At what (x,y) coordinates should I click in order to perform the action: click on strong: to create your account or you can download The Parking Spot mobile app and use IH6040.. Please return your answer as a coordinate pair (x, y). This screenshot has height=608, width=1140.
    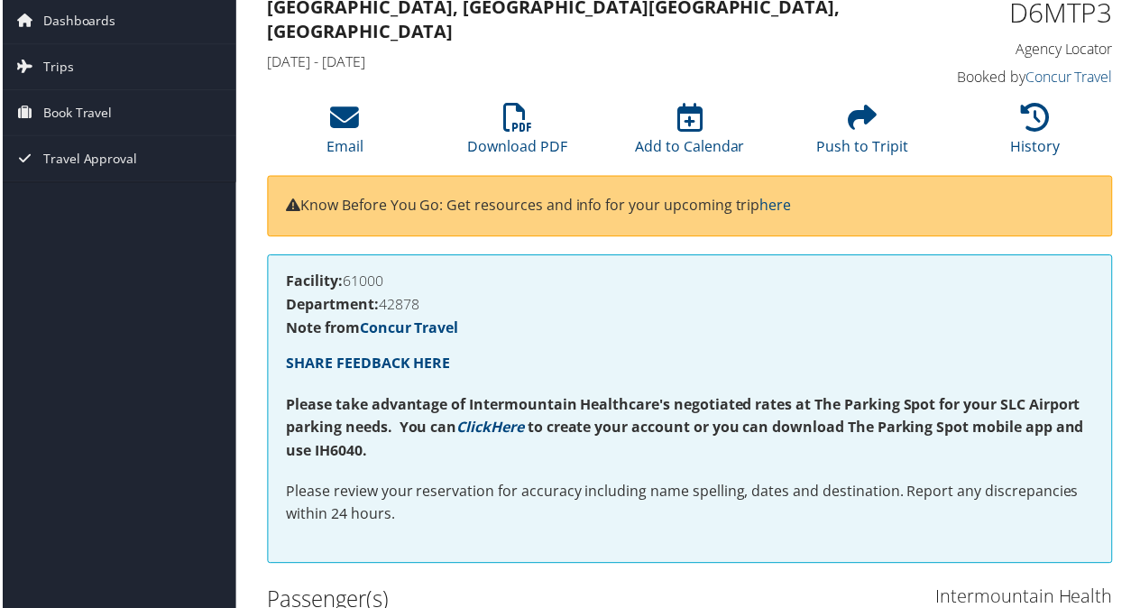
    Looking at the image, I should click on (685, 441).